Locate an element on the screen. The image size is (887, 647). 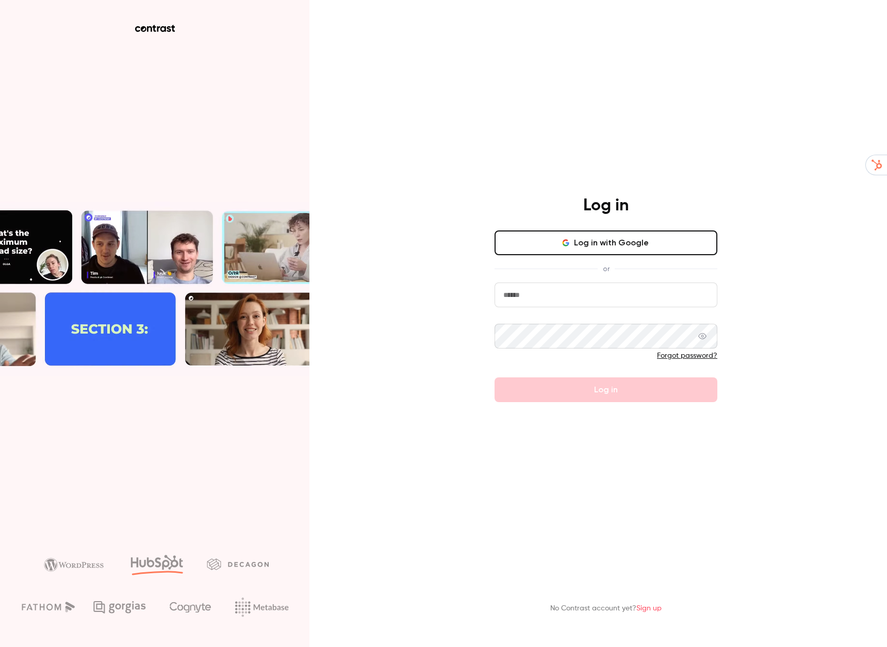
a: Sign up is located at coordinates (649, 609).